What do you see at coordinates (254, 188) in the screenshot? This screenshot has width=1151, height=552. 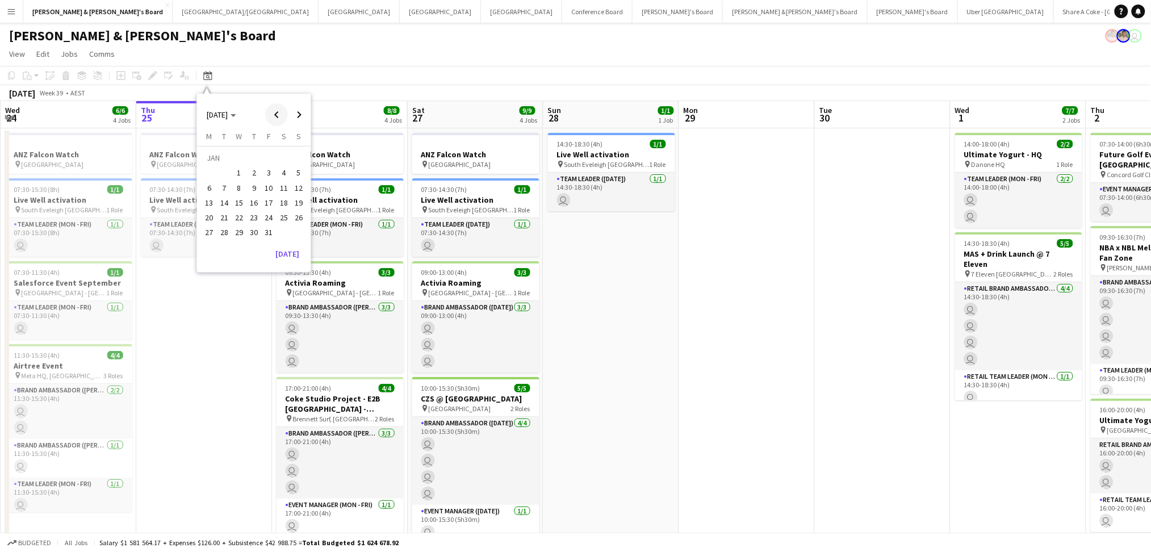 I see `span: 9` at bounding box center [254, 188].